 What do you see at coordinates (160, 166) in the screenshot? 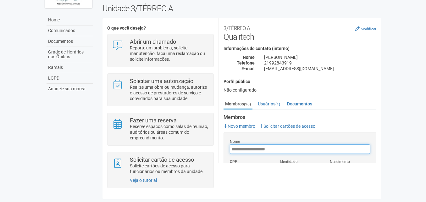
I see `a: Solicitar cartão de acesso Solicite cartões de acesso para funcionários ou membros da unidade.` at bounding box center [160, 166].